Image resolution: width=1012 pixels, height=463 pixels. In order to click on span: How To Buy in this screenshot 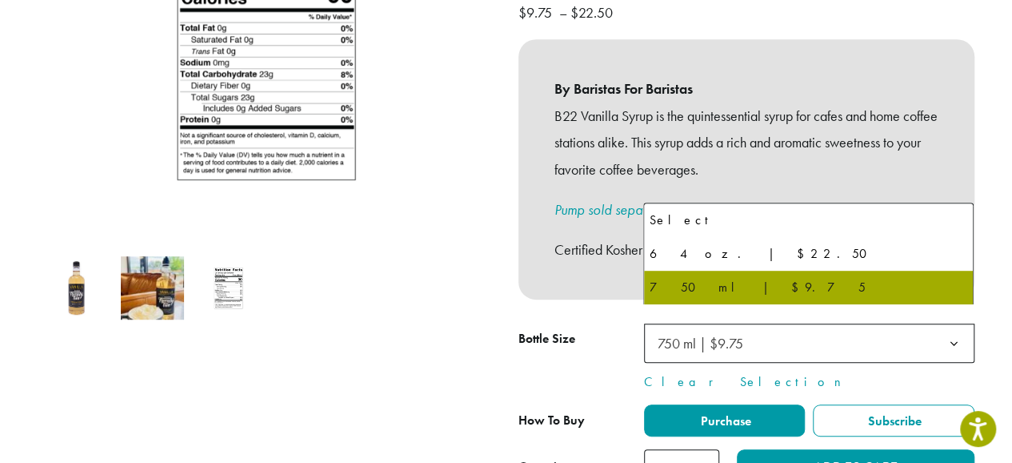, I will do `click(551, 419)`.